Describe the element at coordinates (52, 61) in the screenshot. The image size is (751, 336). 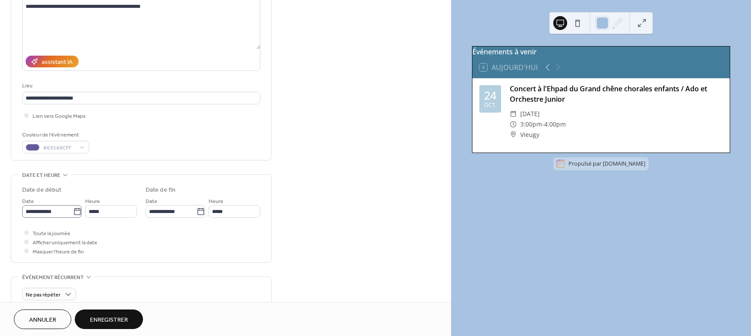
I see `button: assistant IA` at that location.